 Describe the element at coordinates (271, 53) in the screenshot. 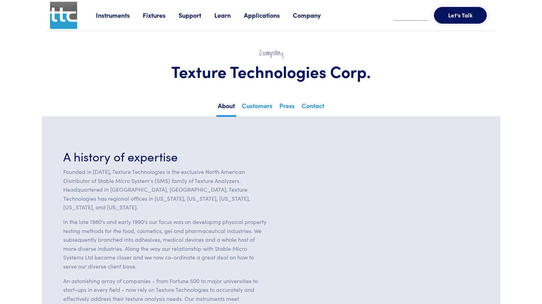

I see `h2: Company` at that location.